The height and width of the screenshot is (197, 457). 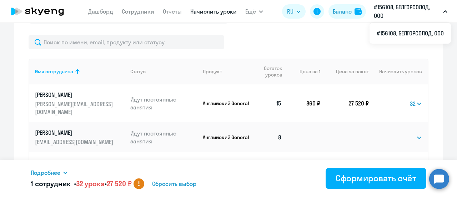 What do you see at coordinates (119, 183) in the screenshot?
I see `span: 27 520 ₽` at bounding box center [119, 183].